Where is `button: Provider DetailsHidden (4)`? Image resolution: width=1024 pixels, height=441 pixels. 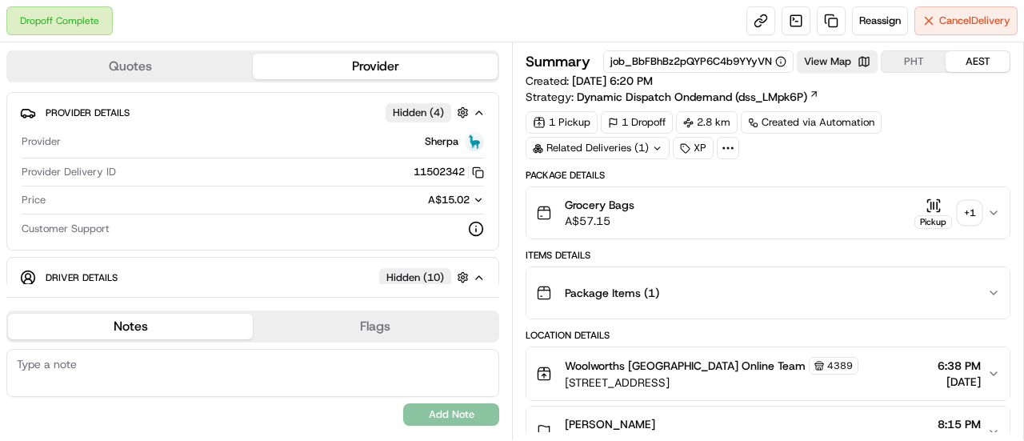 button: Provider DetailsHidden (4) is located at coordinates (253, 112).